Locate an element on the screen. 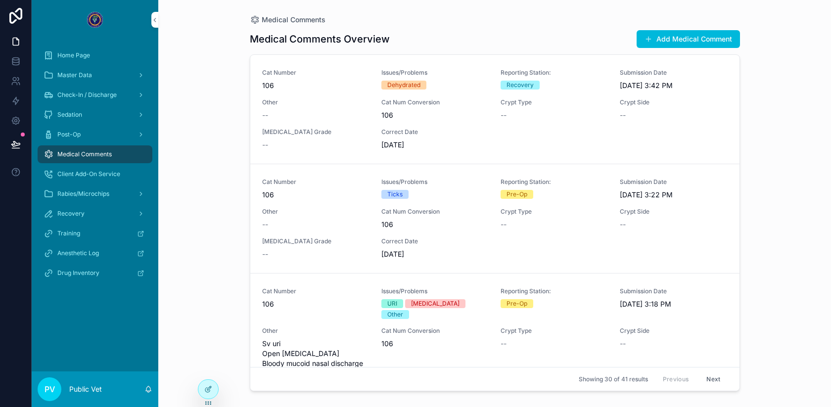 This screenshot has width=831, height=407. a: Drug Inventory is located at coordinates (95, 273).